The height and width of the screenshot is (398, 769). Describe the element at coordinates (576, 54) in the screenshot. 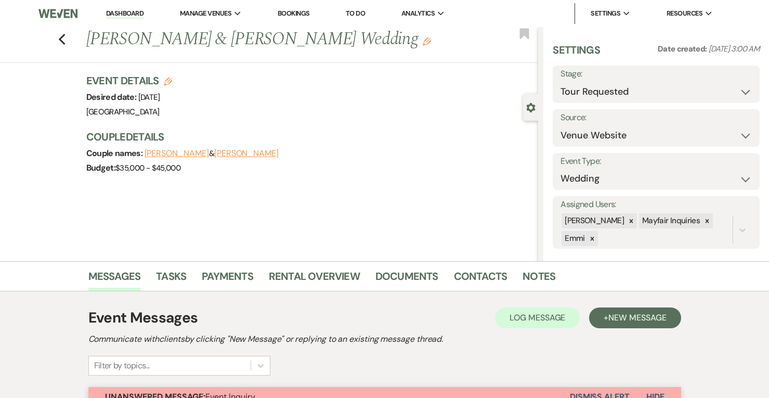

I see `h3: Settings` at that location.